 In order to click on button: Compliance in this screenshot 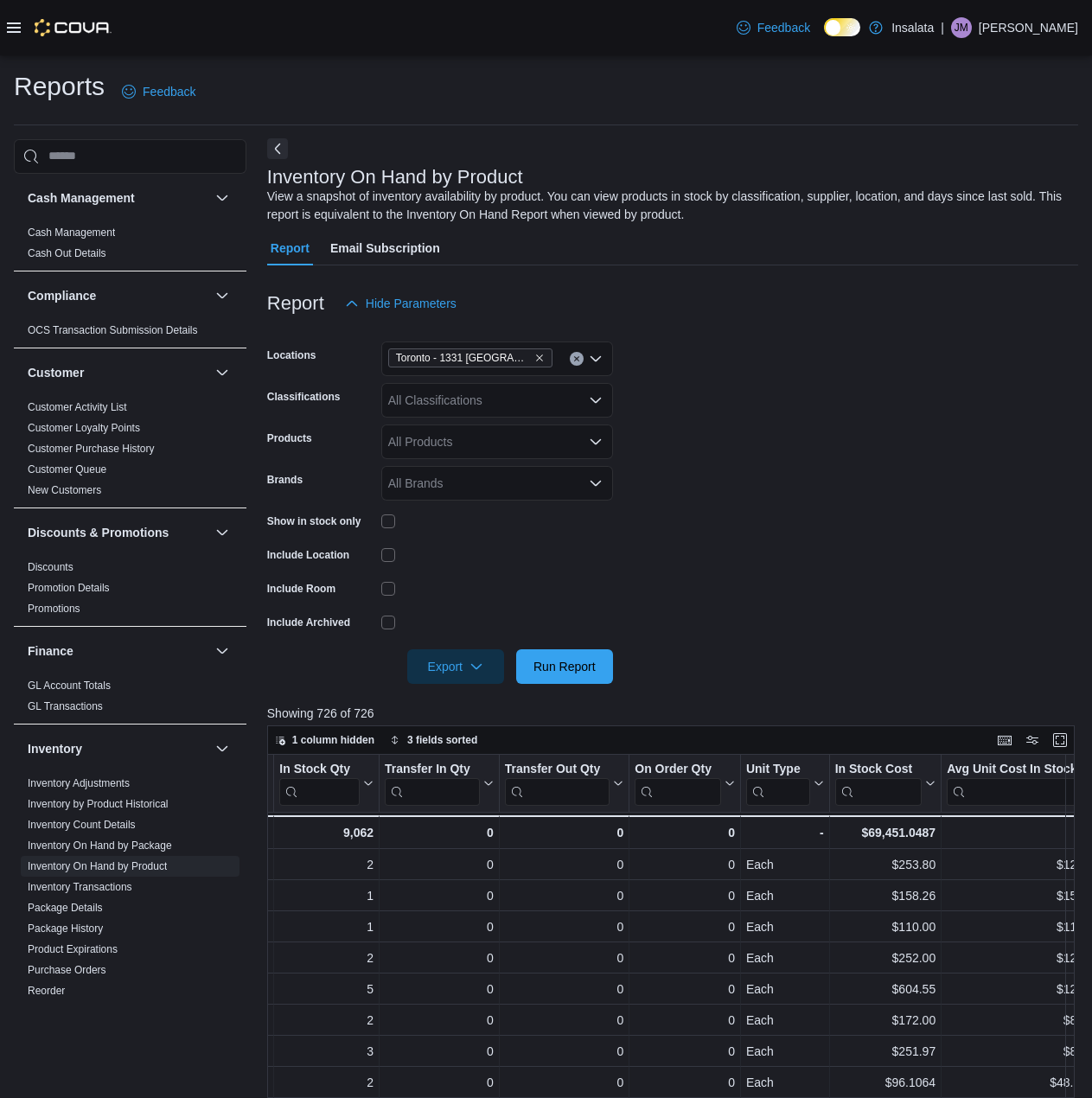, I will do `click(222, 296)`.